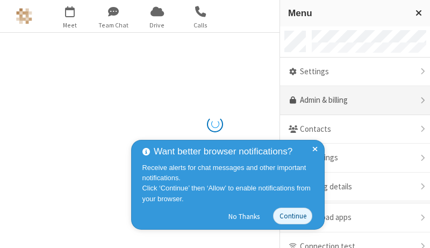 The image size is (430, 248). Describe the element at coordinates (355, 72) in the screenshot. I see `div: Settings` at that location.